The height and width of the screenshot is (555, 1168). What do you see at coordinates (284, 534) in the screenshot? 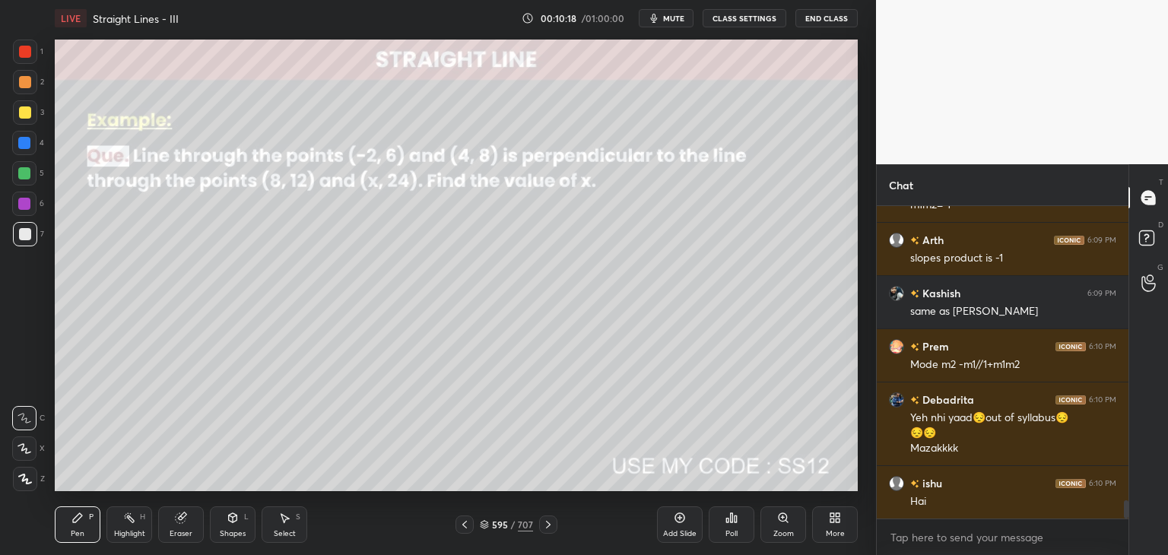
I see `div: Select` at bounding box center [284, 534].